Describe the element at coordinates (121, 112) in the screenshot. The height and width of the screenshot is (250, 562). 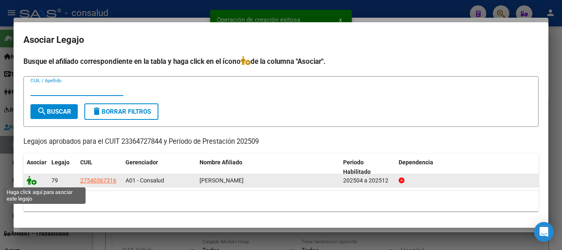
I see `button: Borrar Filtros` at that location.